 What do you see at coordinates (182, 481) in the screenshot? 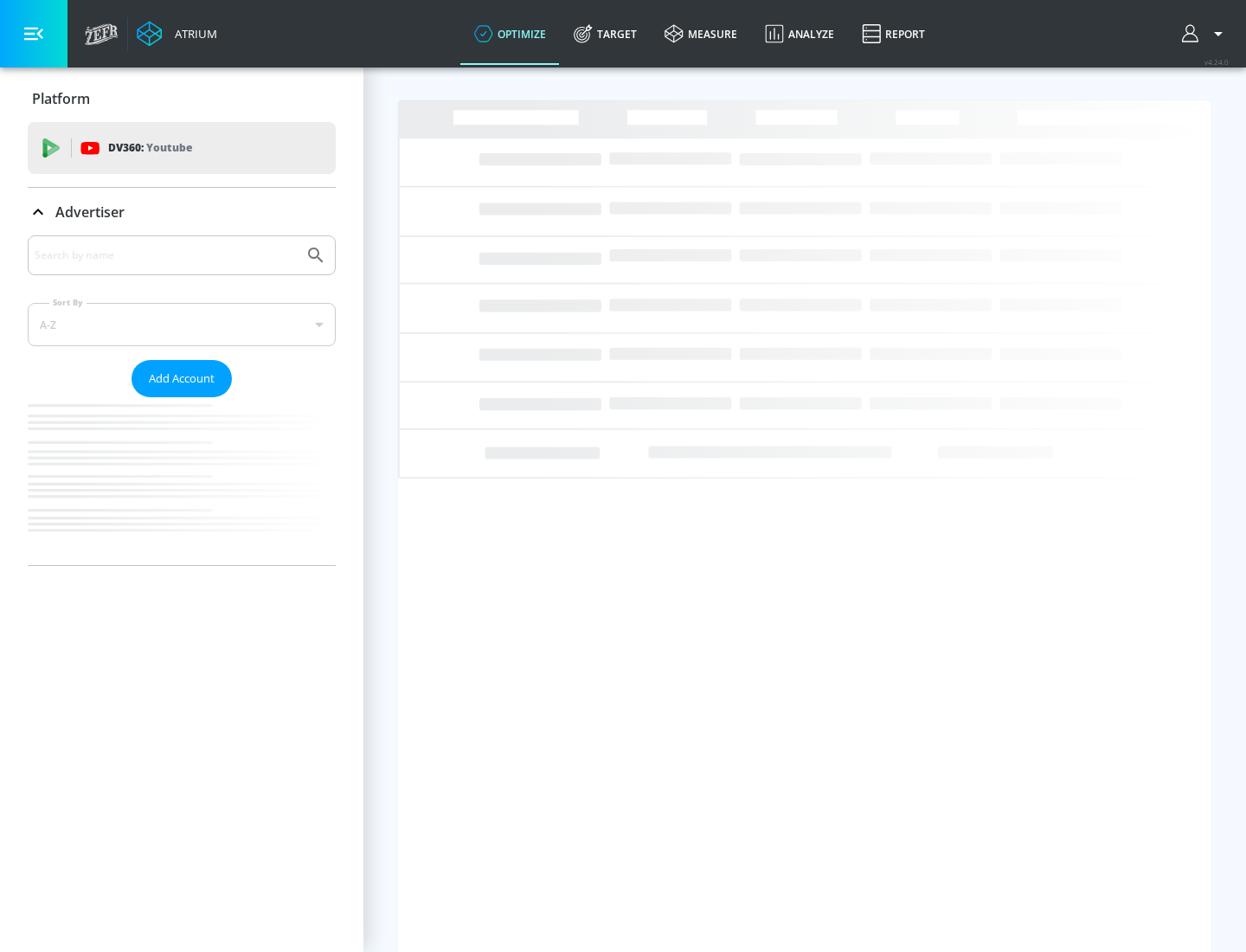
I see `nav: list of Advertiser` at bounding box center [182, 481].